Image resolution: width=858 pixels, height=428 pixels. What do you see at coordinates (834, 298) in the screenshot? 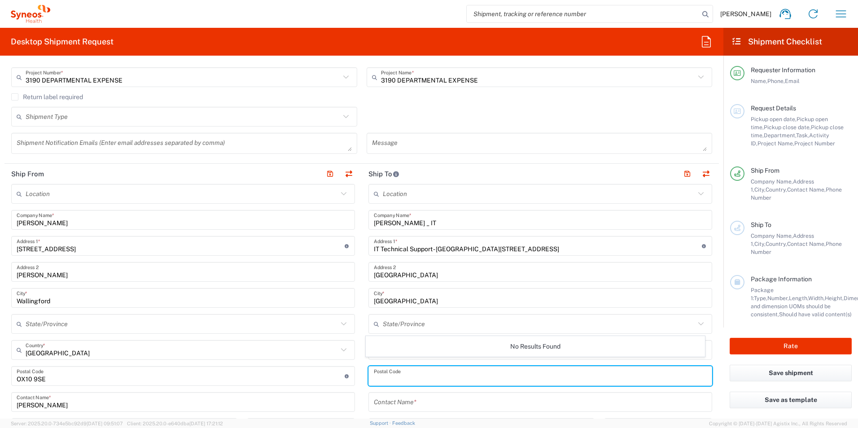
I see `span: Height,` at bounding box center [834, 298].